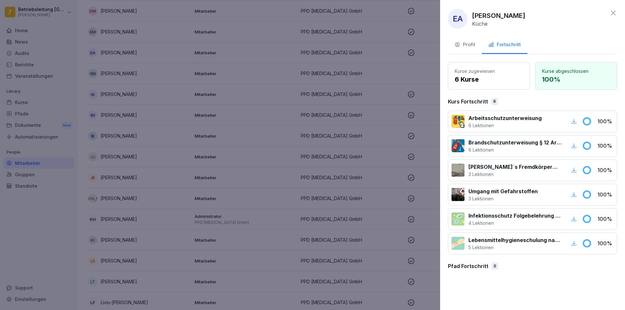 This screenshot has height=310, width=625. Describe the element at coordinates (480, 24) in the screenshot. I see `p: Küche` at that location.